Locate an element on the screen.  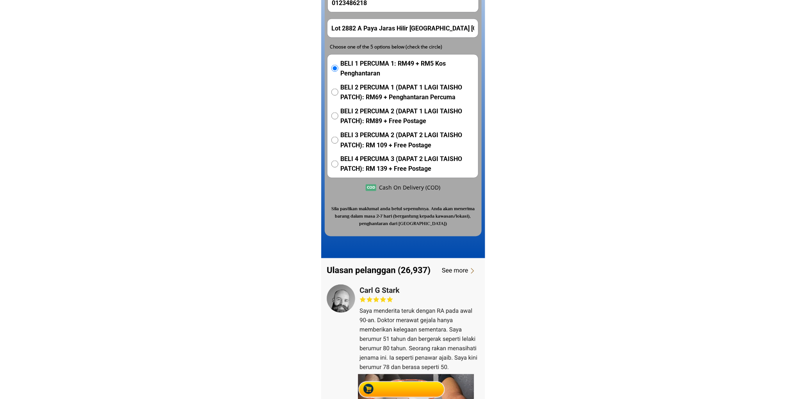
input: Address(Ex: 52 Jalan Wirawati 7, Maluri, 55100 Kuala Lumpur) is located at coordinates (403, 28).